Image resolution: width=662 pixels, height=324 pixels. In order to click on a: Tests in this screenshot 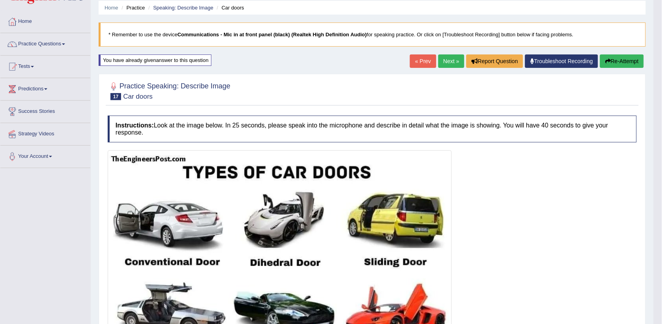, I will do `click(45, 65)`.